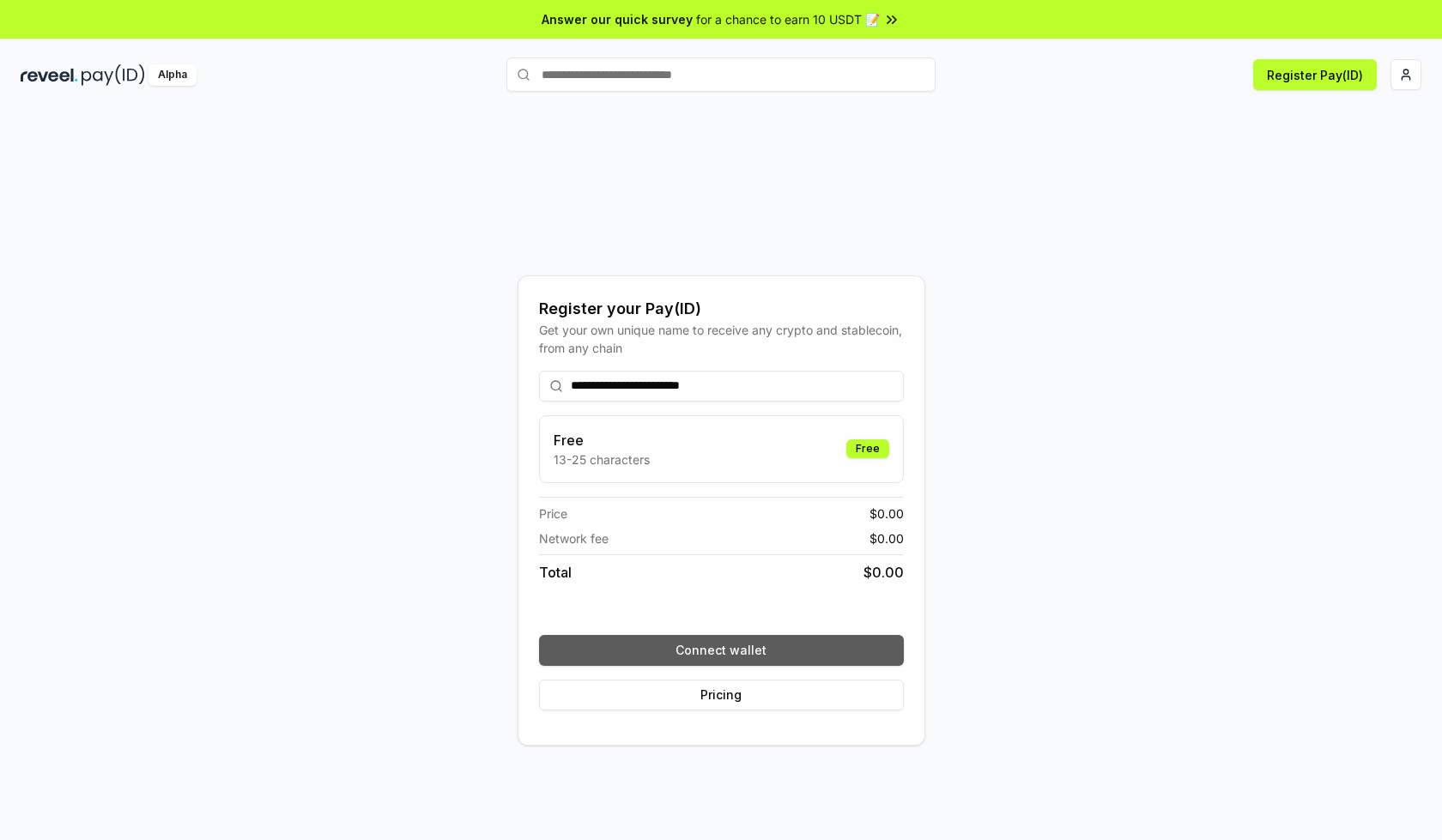  Describe the element at coordinates (721, 696) in the screenshot. I see `button: Pricing` at that location.